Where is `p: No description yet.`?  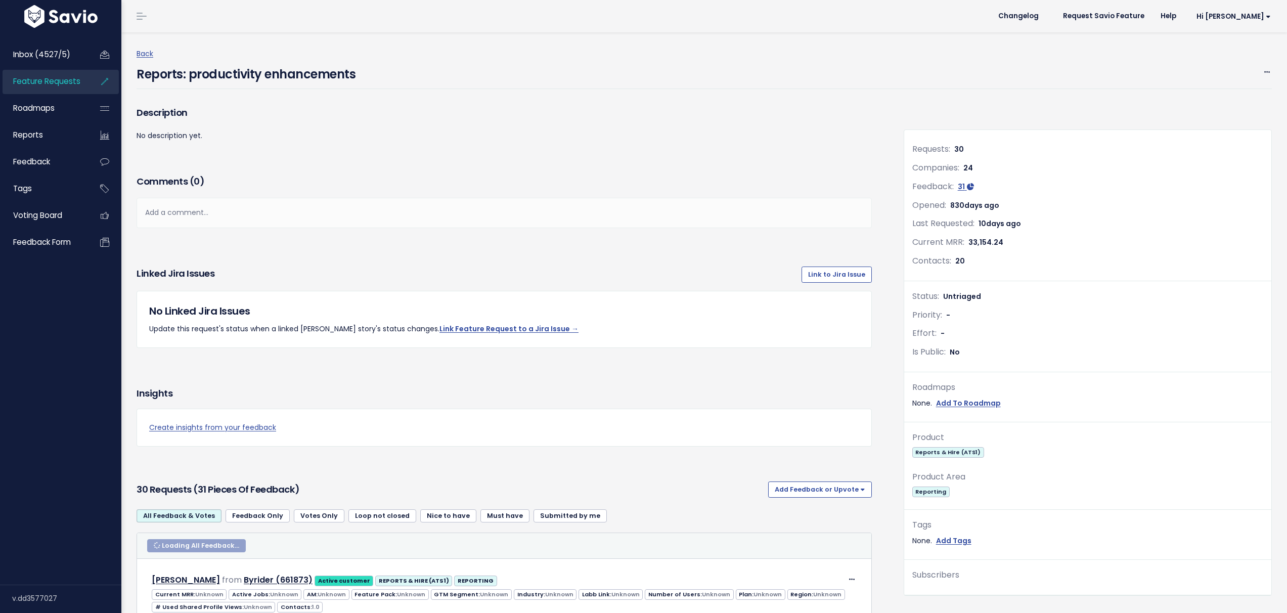 p: No description yet. is located at coordinates (504, 136).